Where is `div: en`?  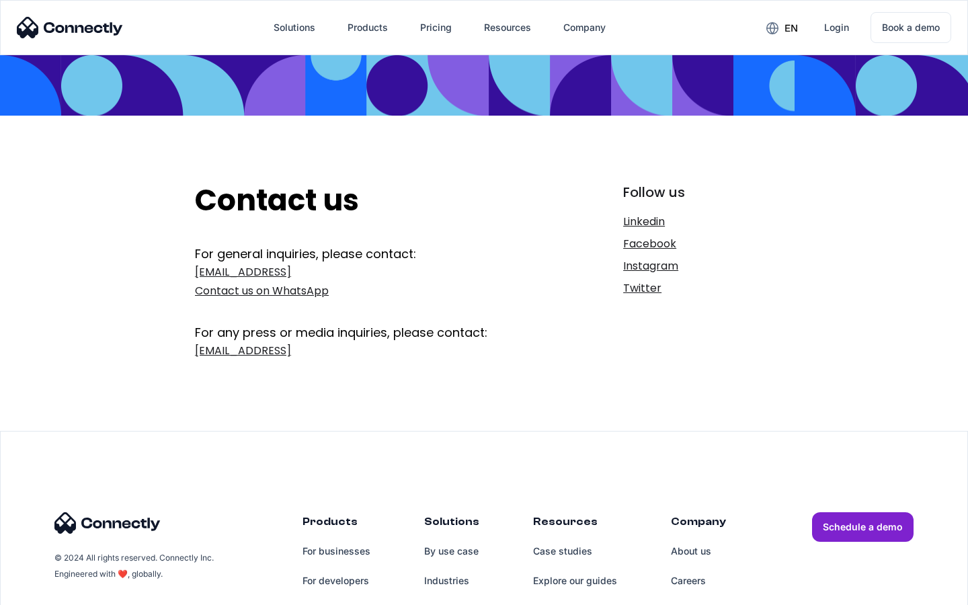
div: en is located at coordinates (791, 28).